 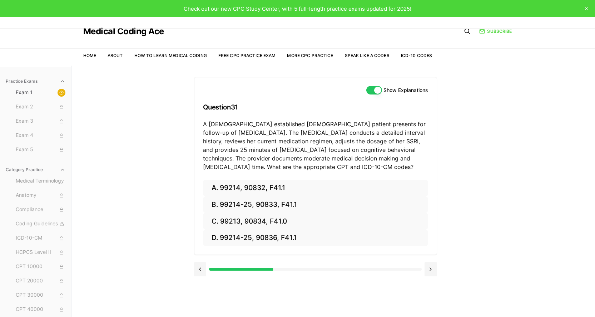 I want to click on button: CPT 10000, so click(x=40, y=267).